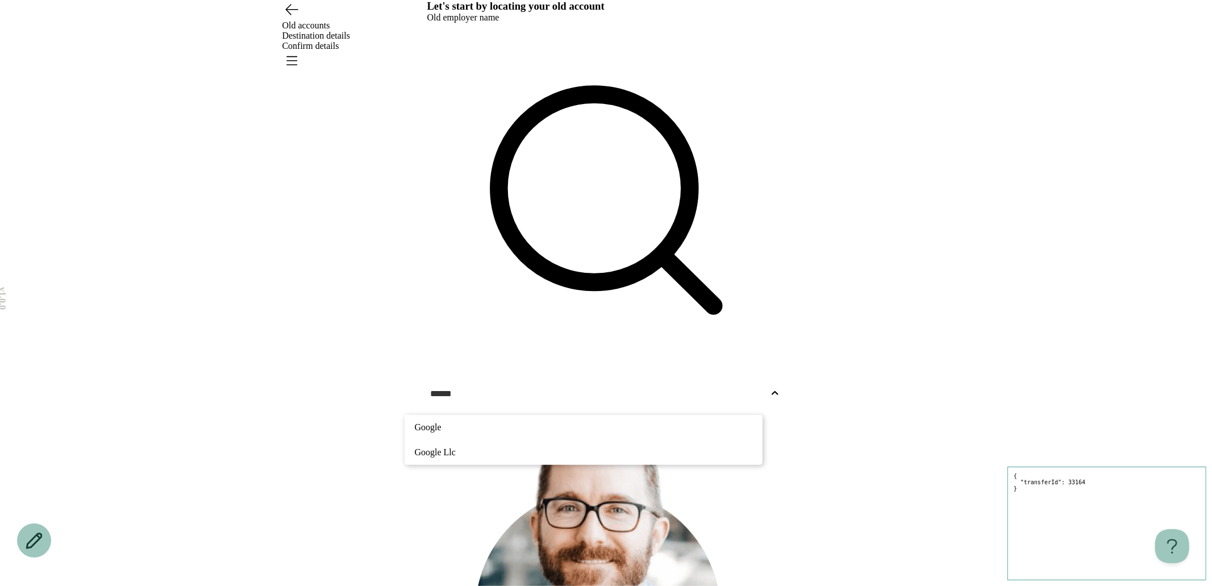 The image size is (1212, 586). What do you see at coordinates (1107, 523) in the screenshot?
I see `pre: { "transferId": 33164 }` at bounding box center [1107, 523].